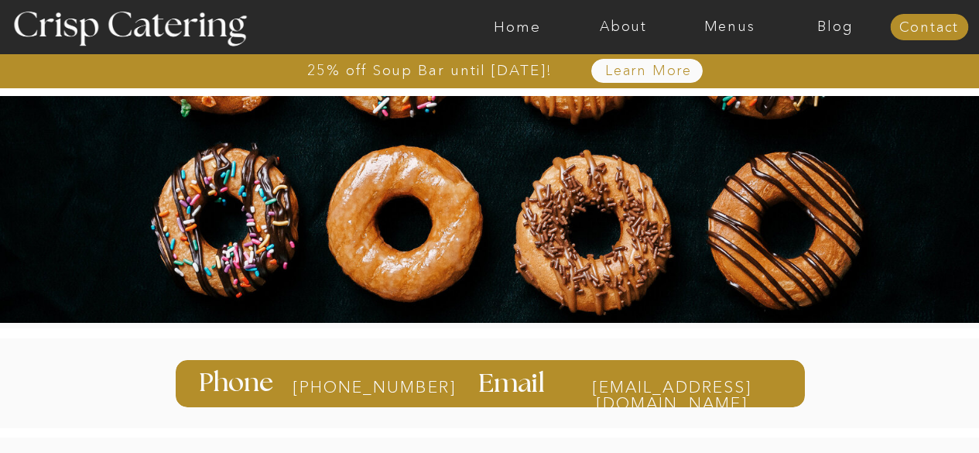 This screenshot has height=453, width=979. I want to click on a: About, so click(623, 27).